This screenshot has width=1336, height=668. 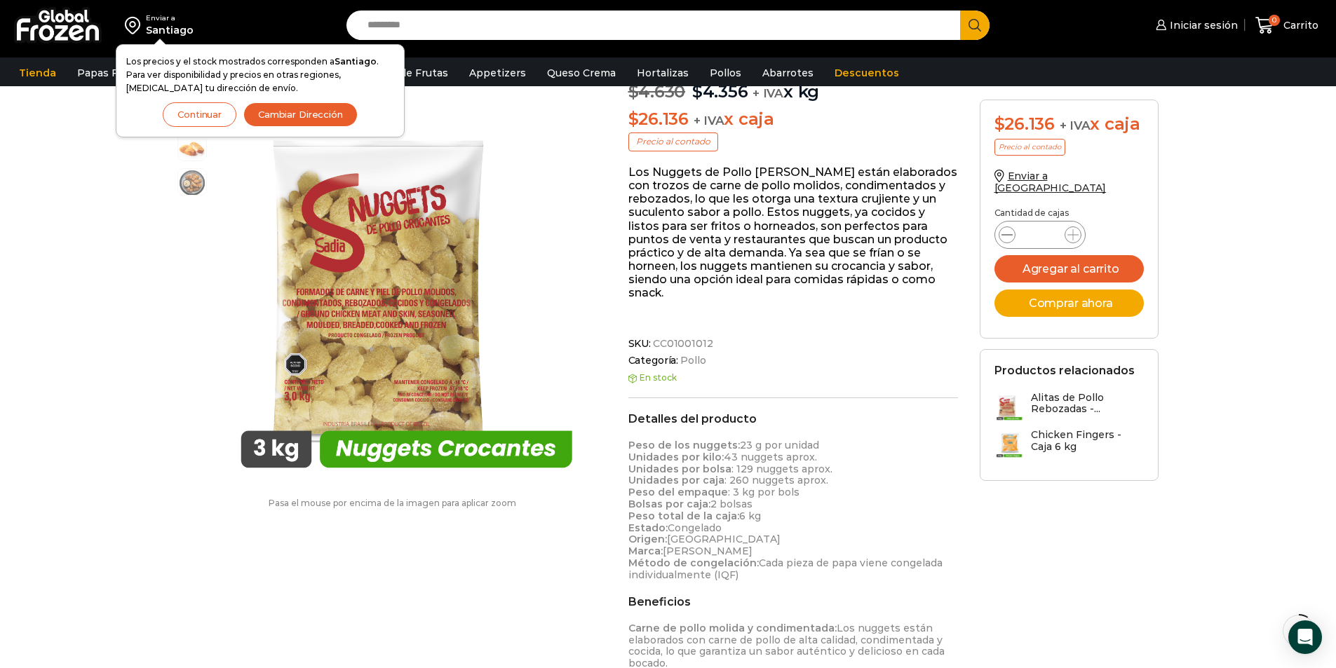 What do you see at coordinates (1274, 20) in the screenshot?
I see `span: 0` at bounding box center [1274, 20].